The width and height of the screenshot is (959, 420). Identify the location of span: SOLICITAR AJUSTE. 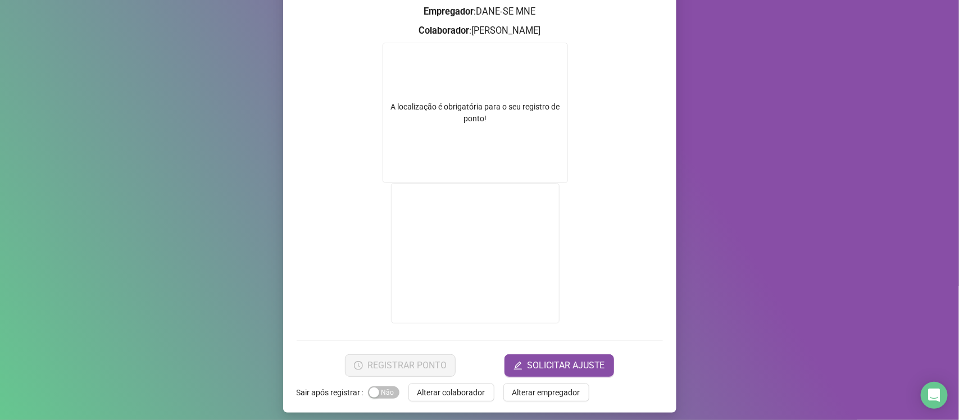
(566, 366).